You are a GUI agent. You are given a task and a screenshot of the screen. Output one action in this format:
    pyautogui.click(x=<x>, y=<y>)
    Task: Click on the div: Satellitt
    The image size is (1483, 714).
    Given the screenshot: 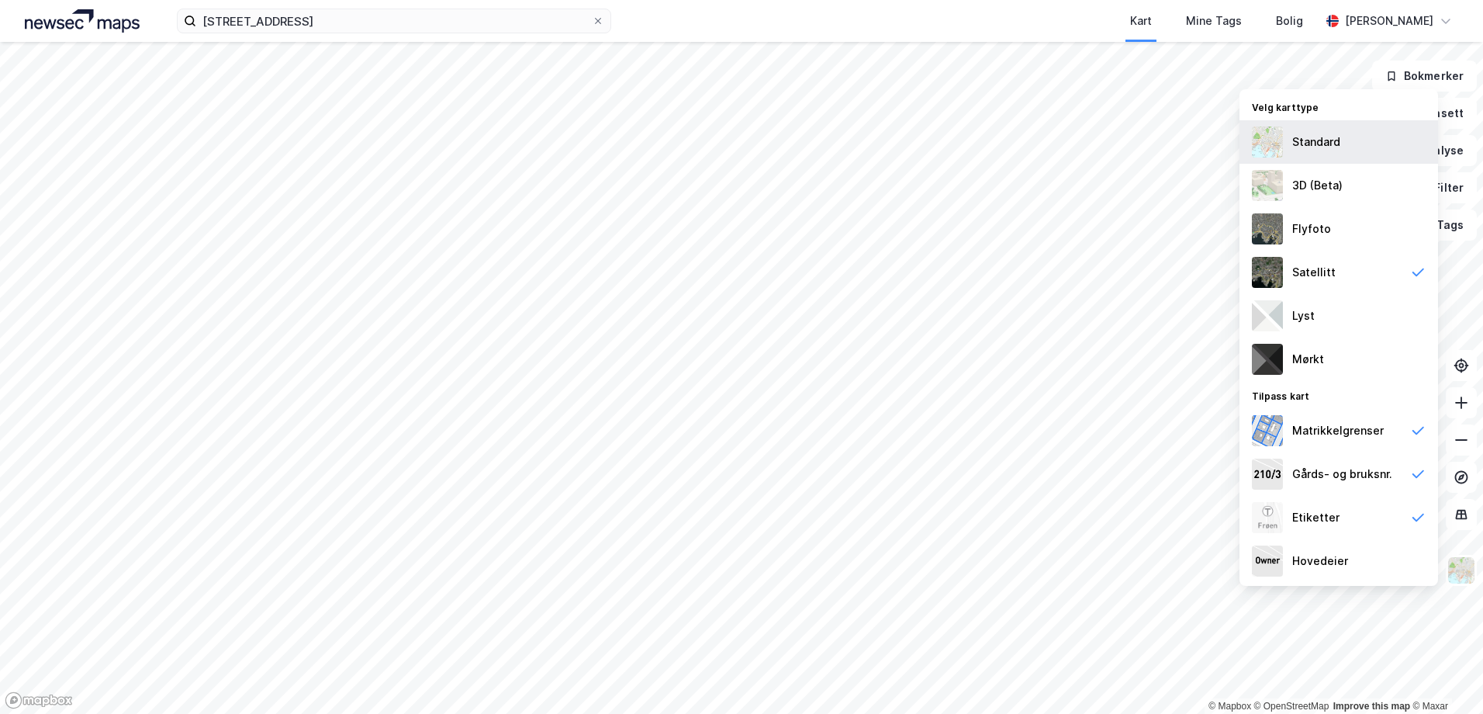 What is the action you would take?
    pyautogui.click(x=1314, y=272)
    